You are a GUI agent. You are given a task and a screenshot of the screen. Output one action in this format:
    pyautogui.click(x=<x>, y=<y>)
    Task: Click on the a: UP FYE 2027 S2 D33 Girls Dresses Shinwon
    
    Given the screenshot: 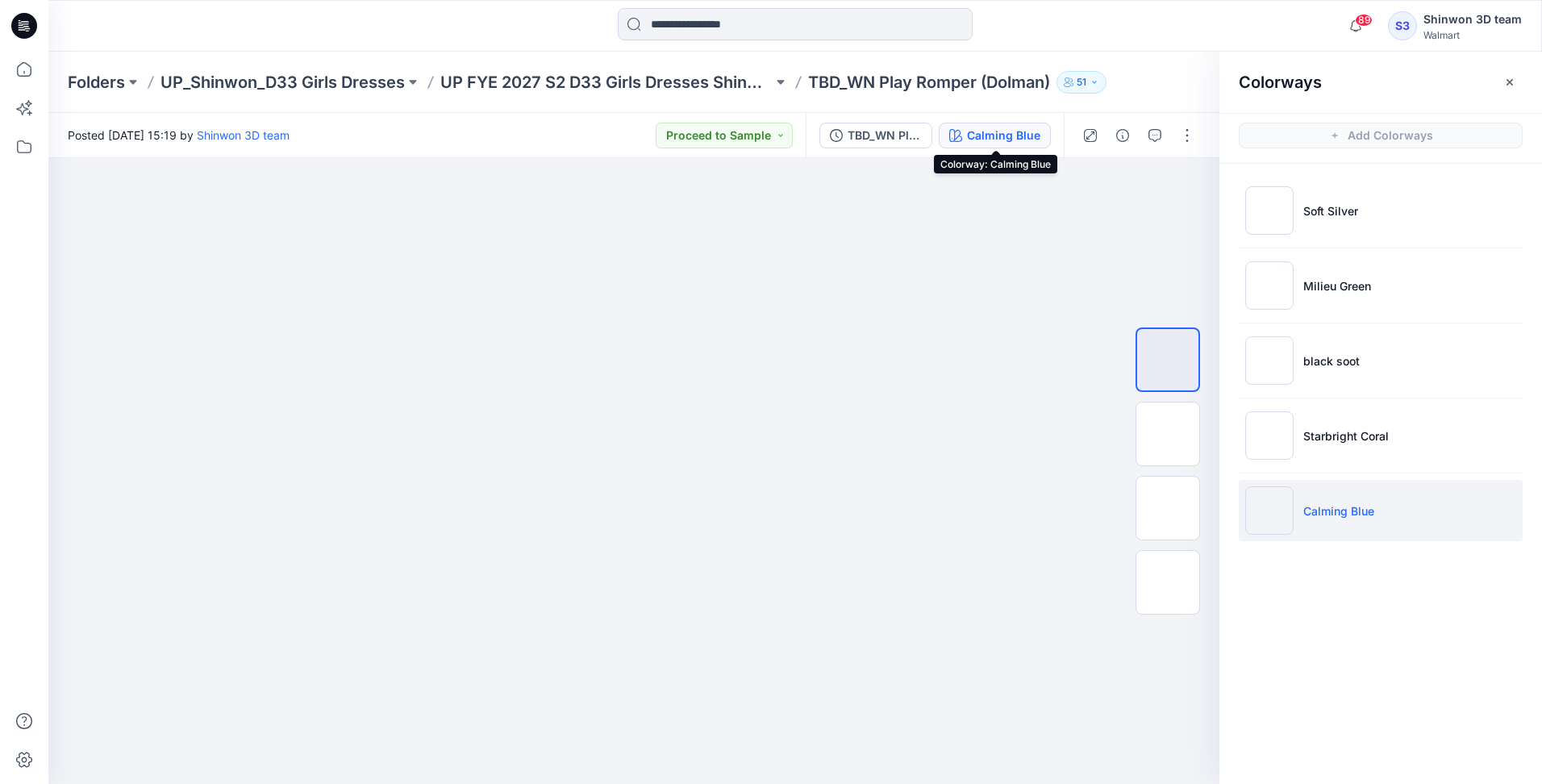 What is the action you would take?
    pyautogui.click(x=607, y=83)
    